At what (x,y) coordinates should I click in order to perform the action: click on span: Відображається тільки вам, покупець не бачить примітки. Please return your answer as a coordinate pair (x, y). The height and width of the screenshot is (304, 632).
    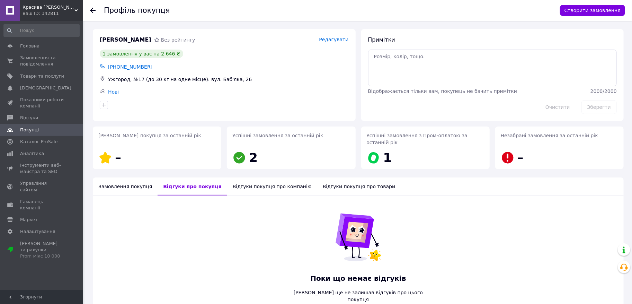
    Looking at the image, I should click on (442, 91).